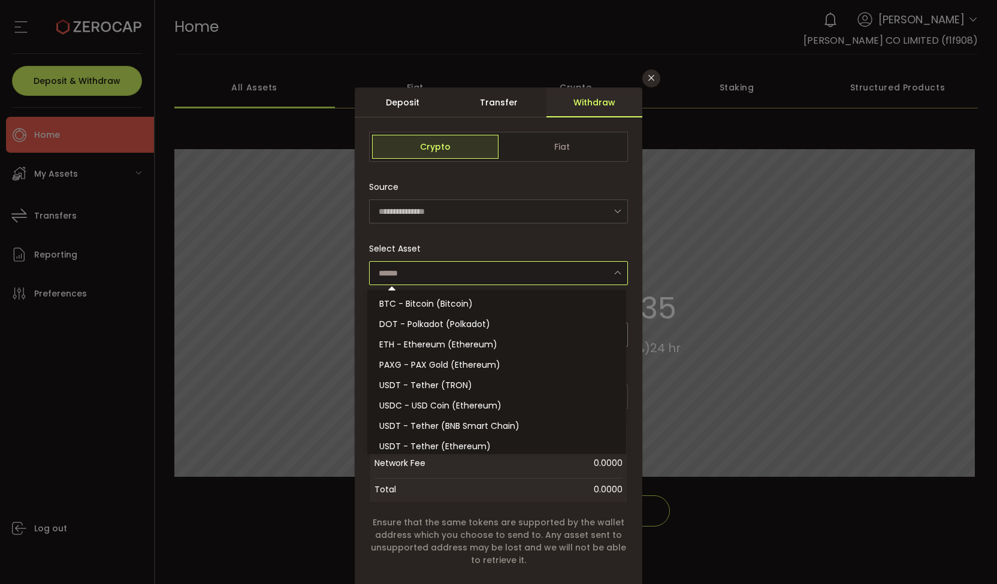 The image size is (997, 584). Describe the element at coordinates (434, 324) in the screenshot. I see `span: DOT - Polkadot (Polkadot)` at that location.